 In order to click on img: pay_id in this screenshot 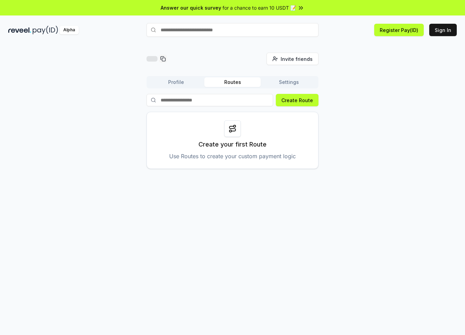, I will do `click(45, 30)`.